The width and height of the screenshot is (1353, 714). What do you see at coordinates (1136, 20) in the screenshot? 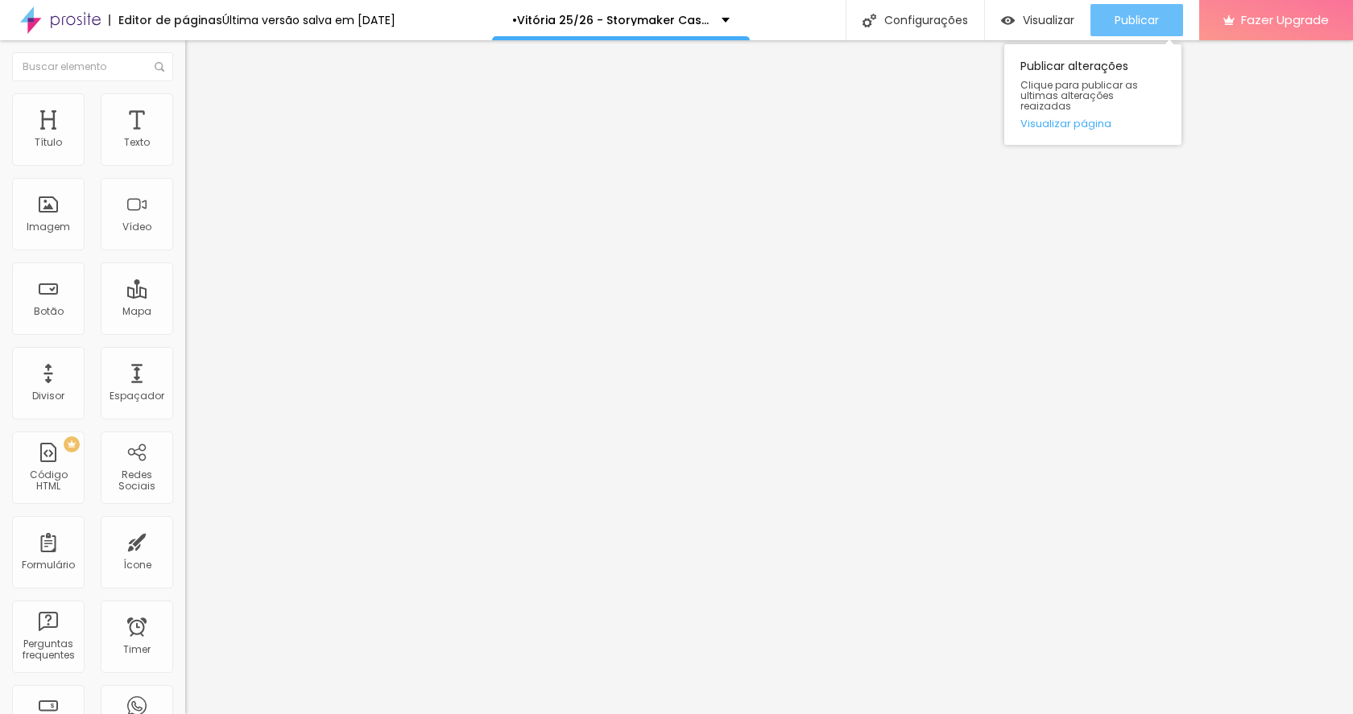
I see `span: Publicar` at bounding box center [1136, 20].